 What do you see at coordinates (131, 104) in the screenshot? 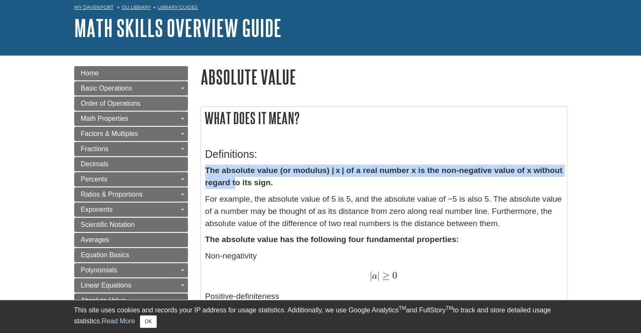
I see `a: Order of Operations` at bounding box center [131, 104].